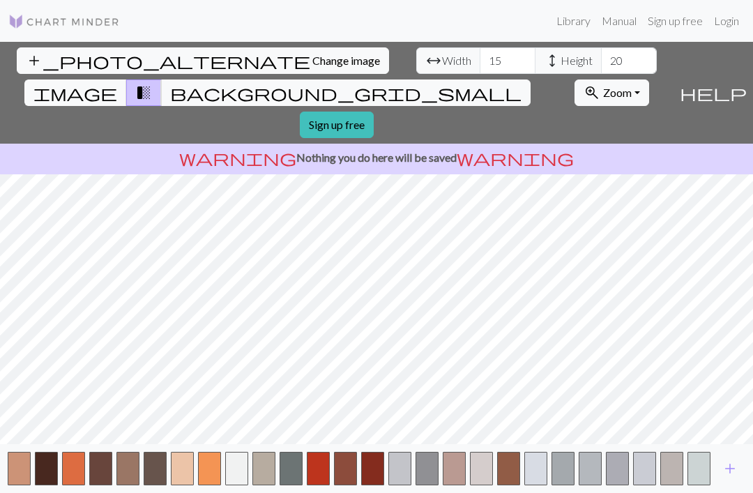 The height and width of the screenshot is (493, 753). What do you see at coordinates (726, 21) in the screenshot?
I see `a: Login` at bounding box center [726, 21].